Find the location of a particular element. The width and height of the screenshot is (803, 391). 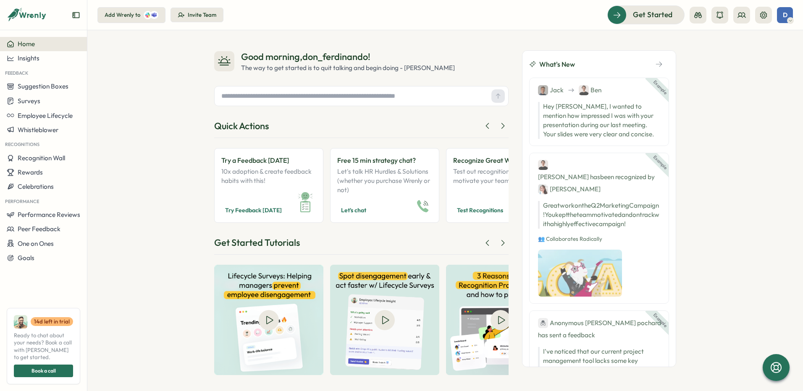

span: Test Recognitions is located at coordinates (480, 210).